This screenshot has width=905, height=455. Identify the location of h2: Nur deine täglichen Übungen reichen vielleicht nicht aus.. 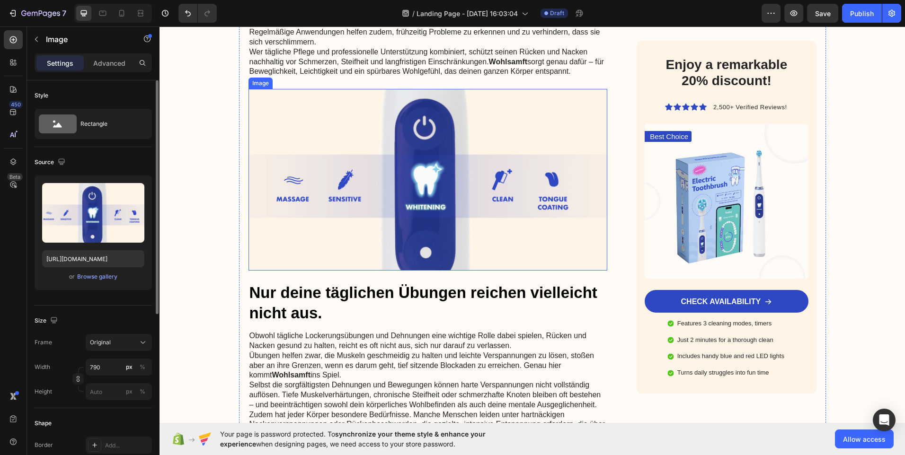
(268, 277).